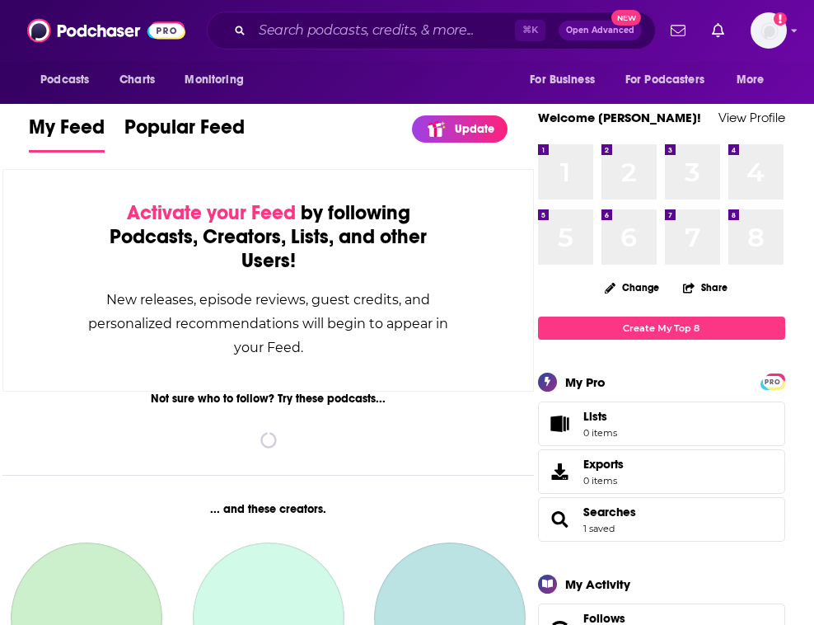  What do you see at coordinates (632, 287) in the screenshot?
I see `button: Change` at bounding box center [632, 287].